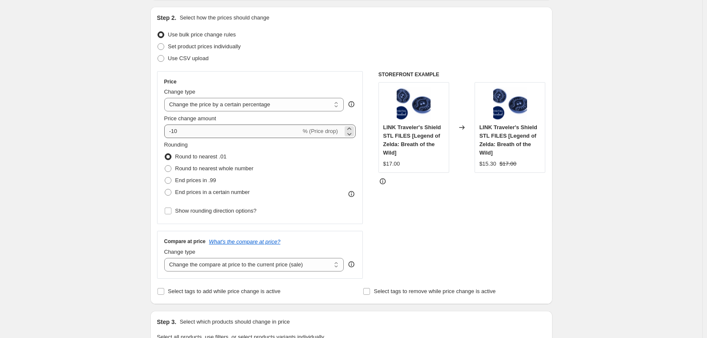 Image resolution: width=707 pixels, height=338 pixels. Describe the element at coordinates (462, 74) in the screenshot. I see `h6: STOREFRONT EXAMPLE` at that location.